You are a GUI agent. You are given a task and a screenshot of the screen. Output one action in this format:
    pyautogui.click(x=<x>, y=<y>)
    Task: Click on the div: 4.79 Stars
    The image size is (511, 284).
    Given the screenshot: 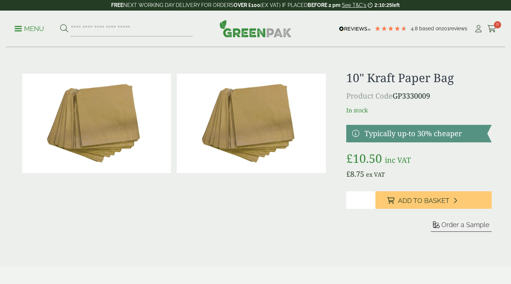 What is the action you would take?
    pyautogui.click(x=391, y=28)
    